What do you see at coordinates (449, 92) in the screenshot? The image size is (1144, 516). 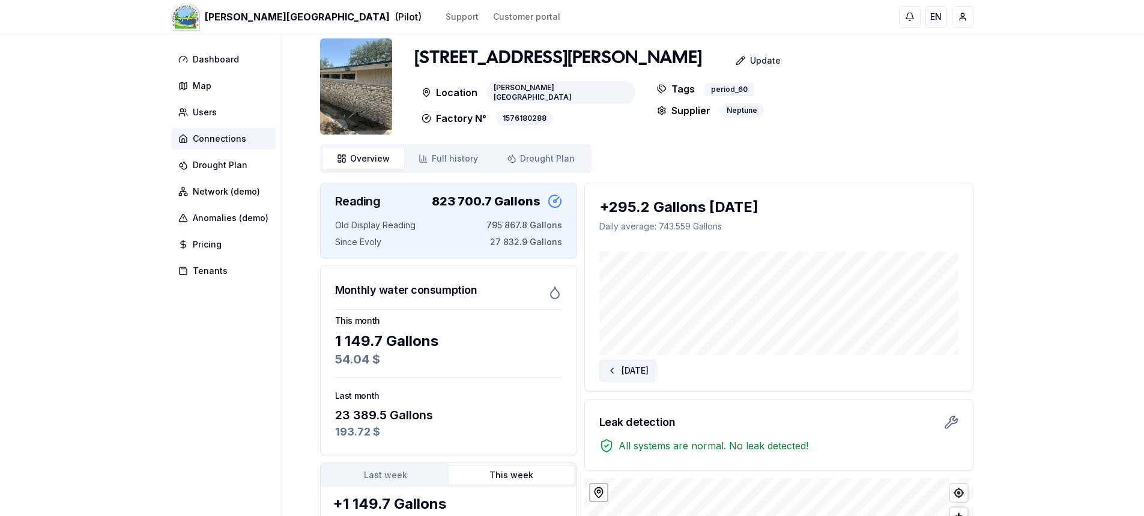 I see `p: Location` at bounding box center [449, 92].